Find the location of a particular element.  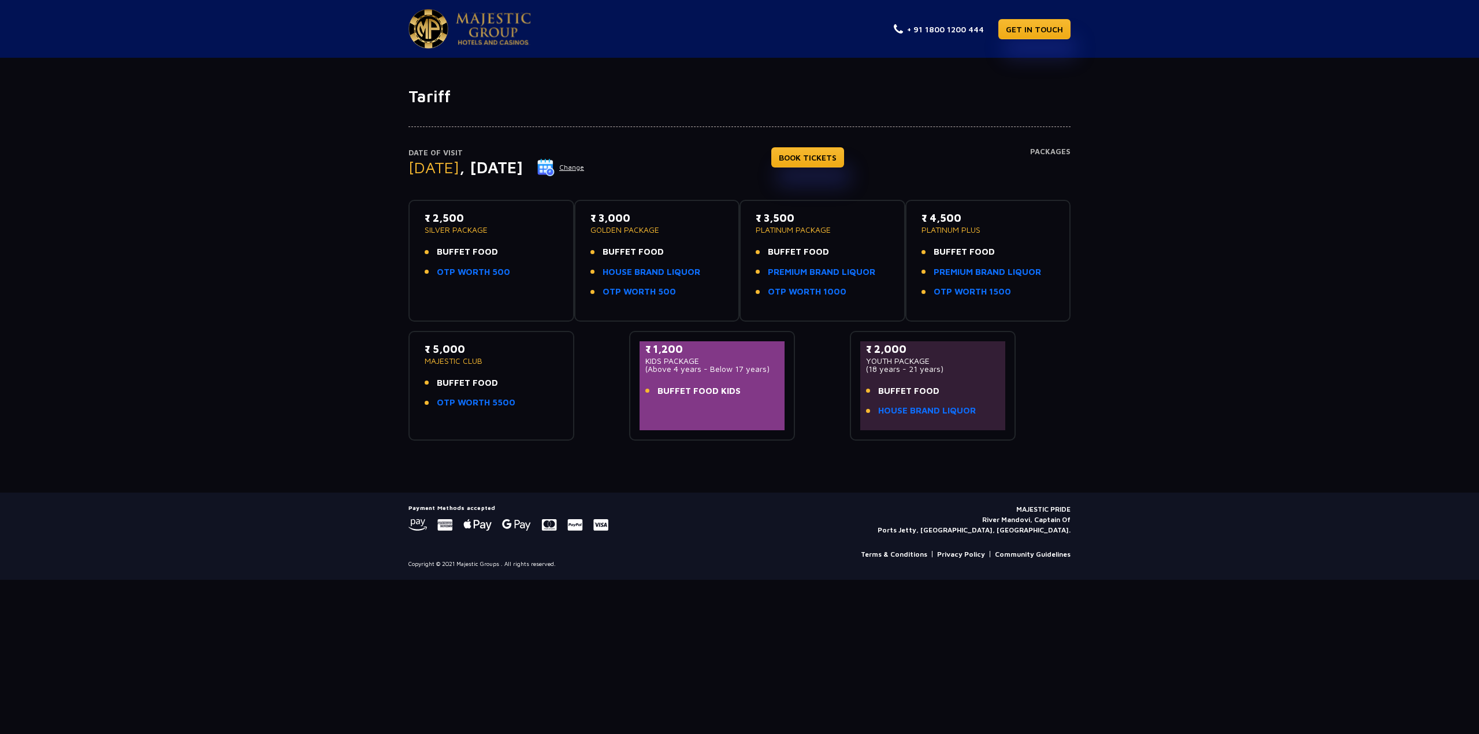

h4: Packages is located at coordinates (1050, 168).